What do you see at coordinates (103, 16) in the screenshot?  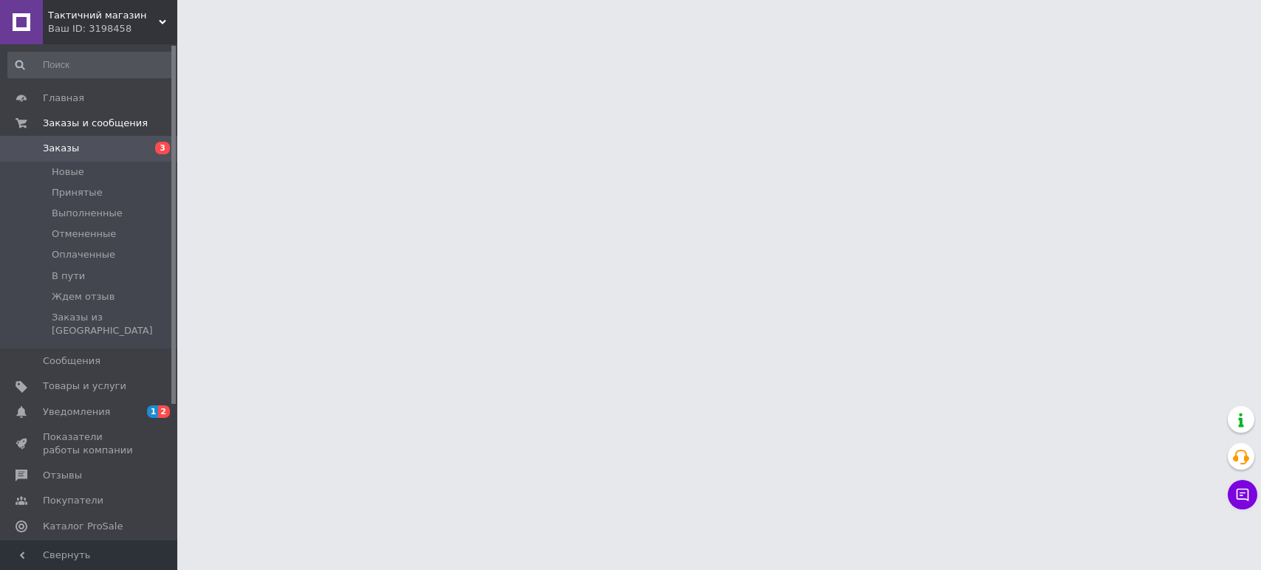 I see `span: Тактичний магазин` at bounding box center [103, 16].